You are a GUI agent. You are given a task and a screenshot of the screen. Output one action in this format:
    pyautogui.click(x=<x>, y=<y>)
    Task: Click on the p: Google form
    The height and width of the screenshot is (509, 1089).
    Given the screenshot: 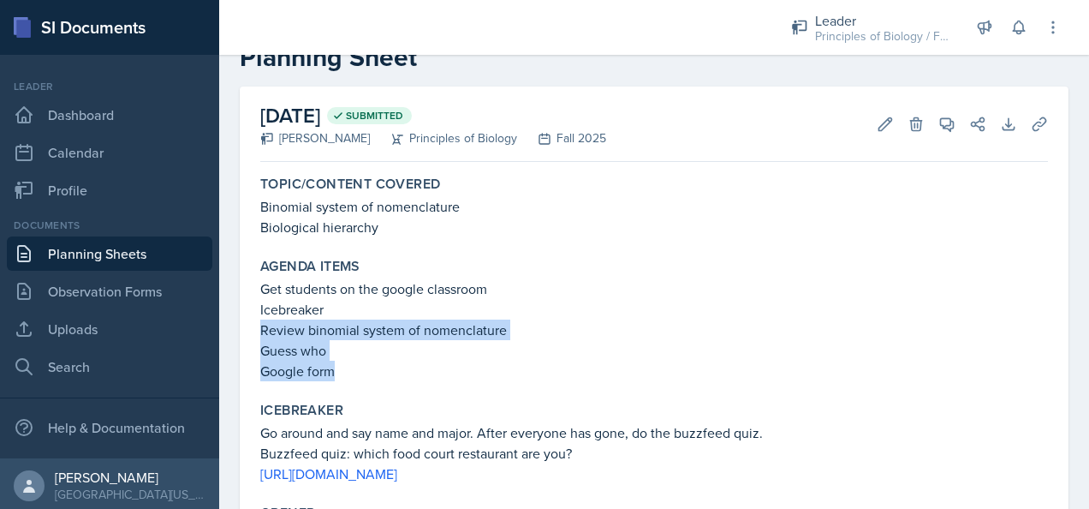 What is the action you would take?
    pyautogui.click(x=654, y=371)
    